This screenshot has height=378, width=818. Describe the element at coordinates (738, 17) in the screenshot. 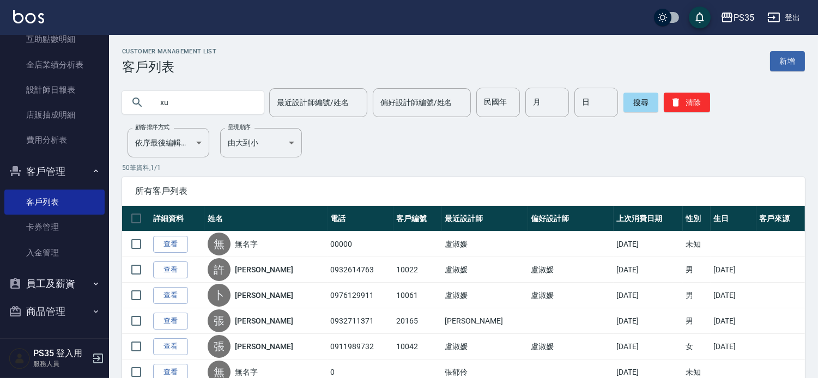

I see `button: PS35` at that location.